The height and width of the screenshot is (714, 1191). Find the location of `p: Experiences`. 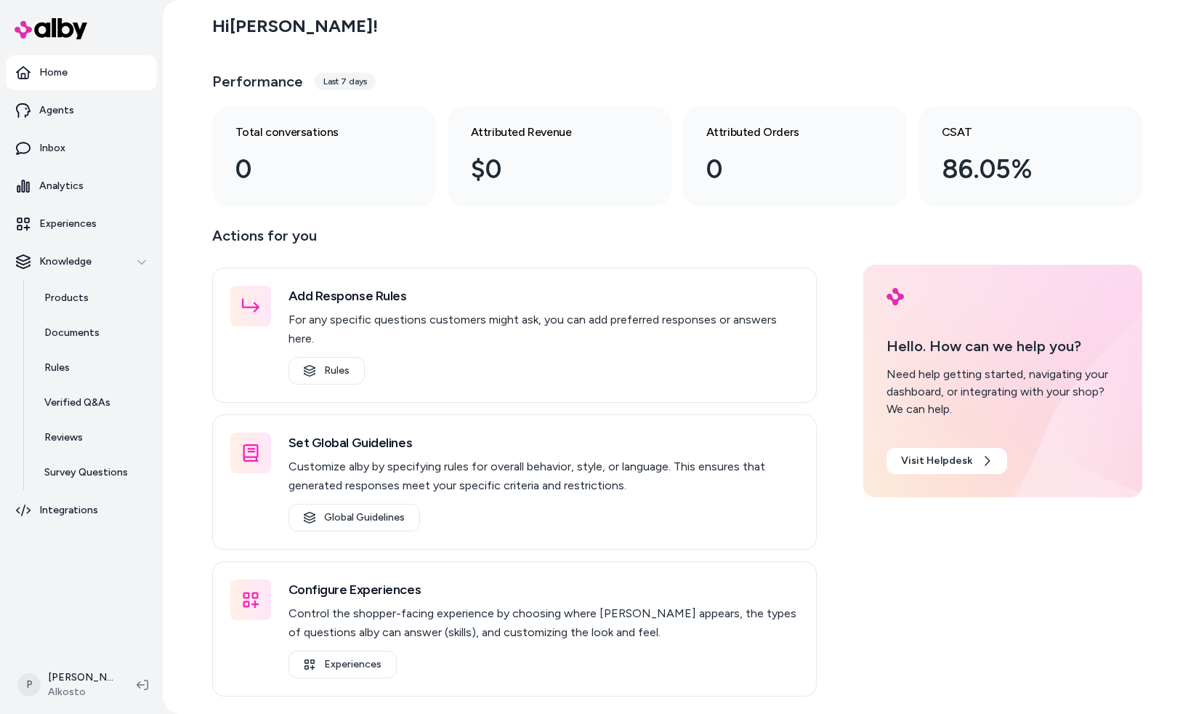

p: Experiences is located at coordinates (68, 224).